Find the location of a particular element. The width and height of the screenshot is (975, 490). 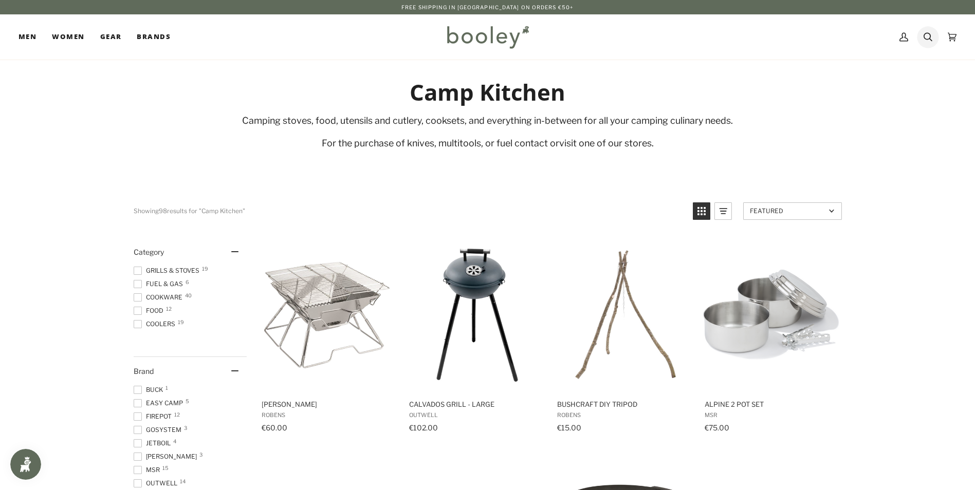

a: Sort options is located at coordinates (792, 211).